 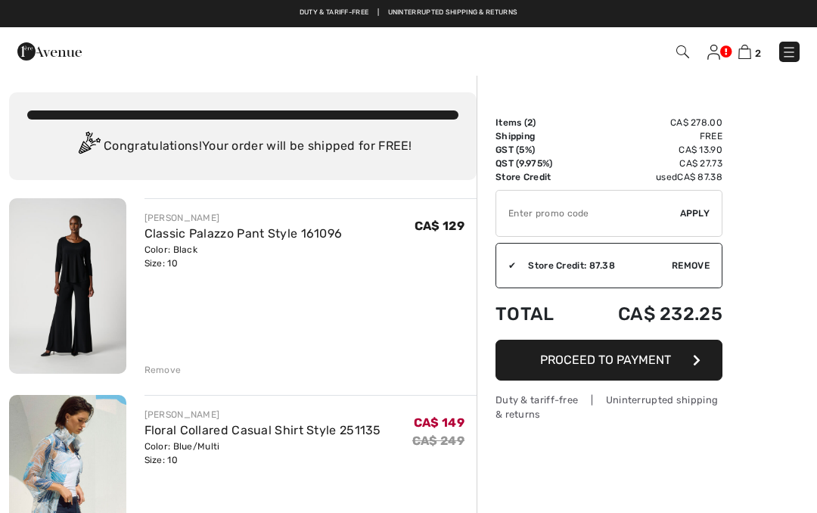 What do you see at coordinates (536, 150) in the screenshot?
I see `td: GST (5%)` at bounding box center [536, 150].